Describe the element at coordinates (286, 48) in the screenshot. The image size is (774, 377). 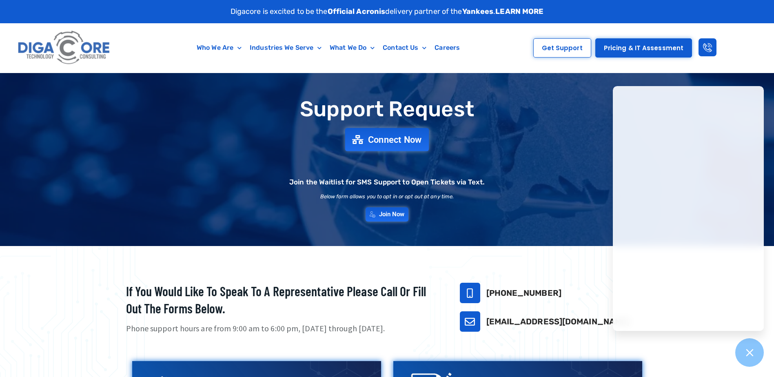
I see `a: Industries We Serve` at that location.